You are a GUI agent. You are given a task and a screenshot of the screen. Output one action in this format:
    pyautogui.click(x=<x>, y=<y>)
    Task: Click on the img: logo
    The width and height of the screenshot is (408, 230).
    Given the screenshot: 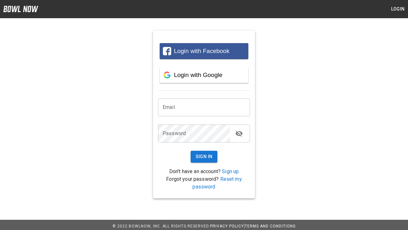 What is the action you would take?
    pyautogui.click(x=21, y=9)
    